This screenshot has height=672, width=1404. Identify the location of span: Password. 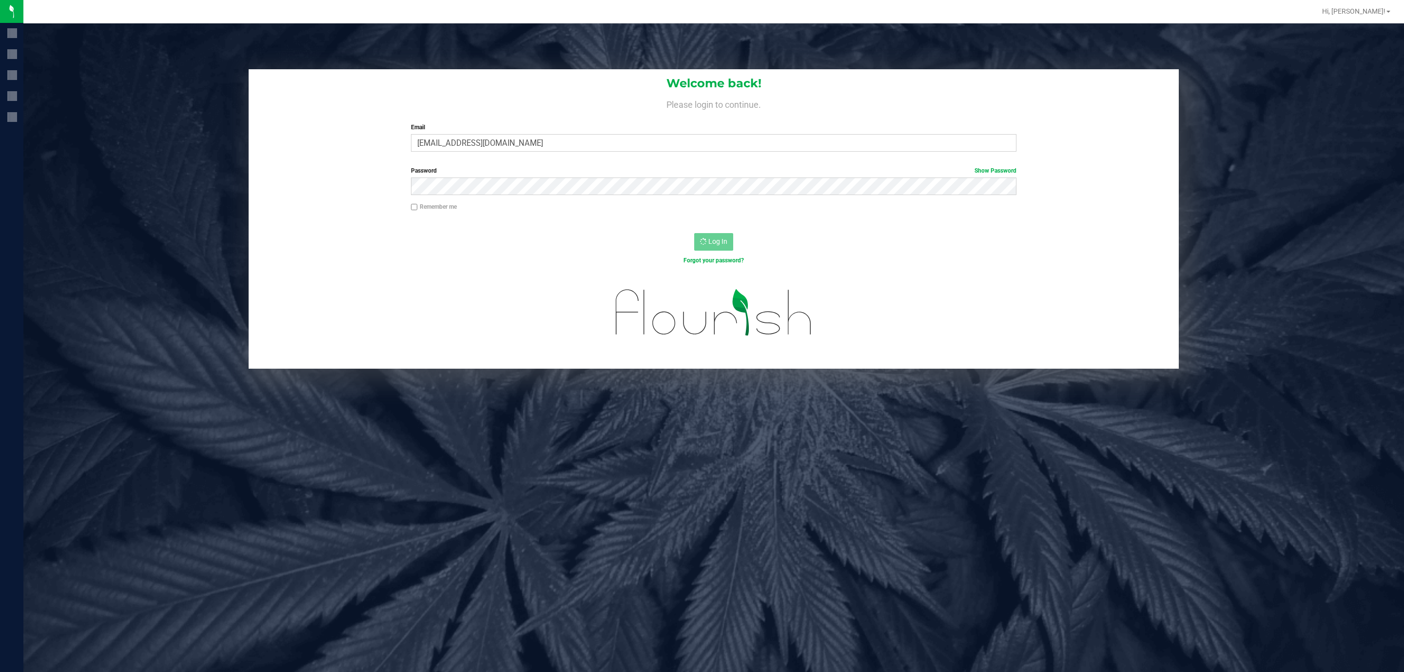
(424, 171).